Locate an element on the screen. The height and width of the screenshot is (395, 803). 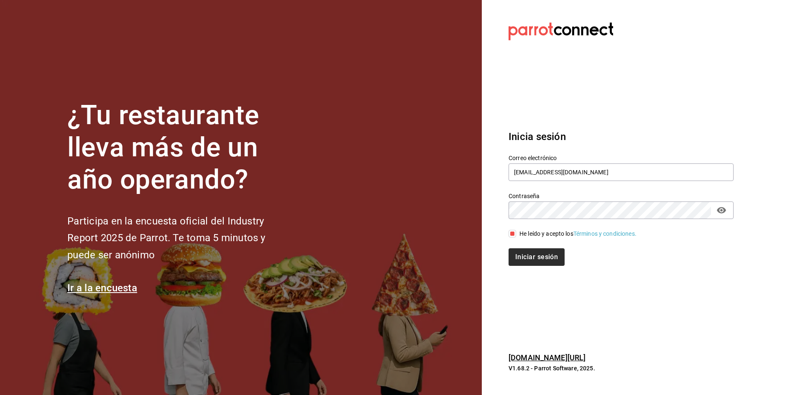
label: Correo electrónico is located at coordinates (621, 158).